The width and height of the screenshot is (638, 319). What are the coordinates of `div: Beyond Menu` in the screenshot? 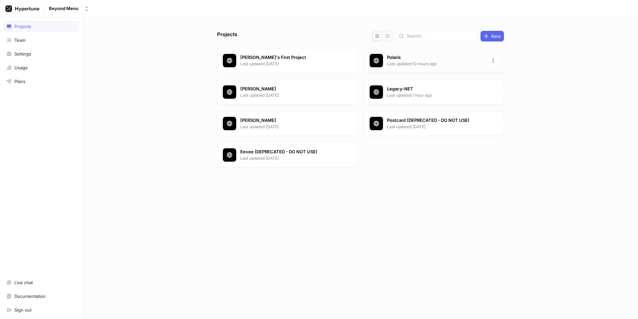 It's located at (64, 8).